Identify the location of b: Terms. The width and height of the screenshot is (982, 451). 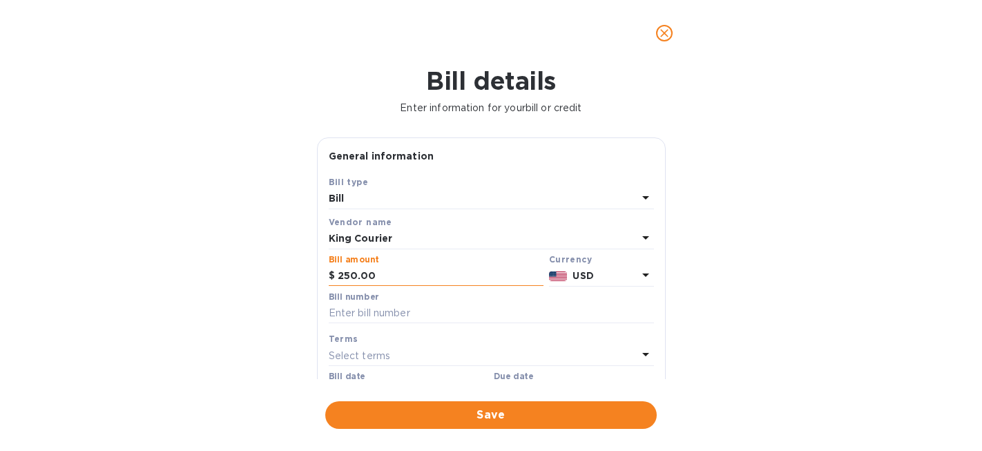
(343, 338).